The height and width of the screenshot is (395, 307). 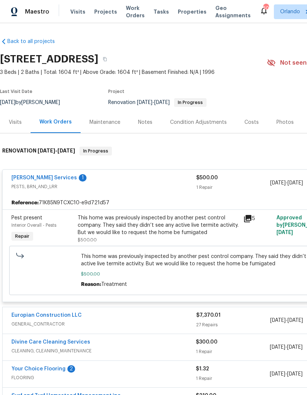 I want to click on div: Condition Adjustments, so click(x=198, y=122).